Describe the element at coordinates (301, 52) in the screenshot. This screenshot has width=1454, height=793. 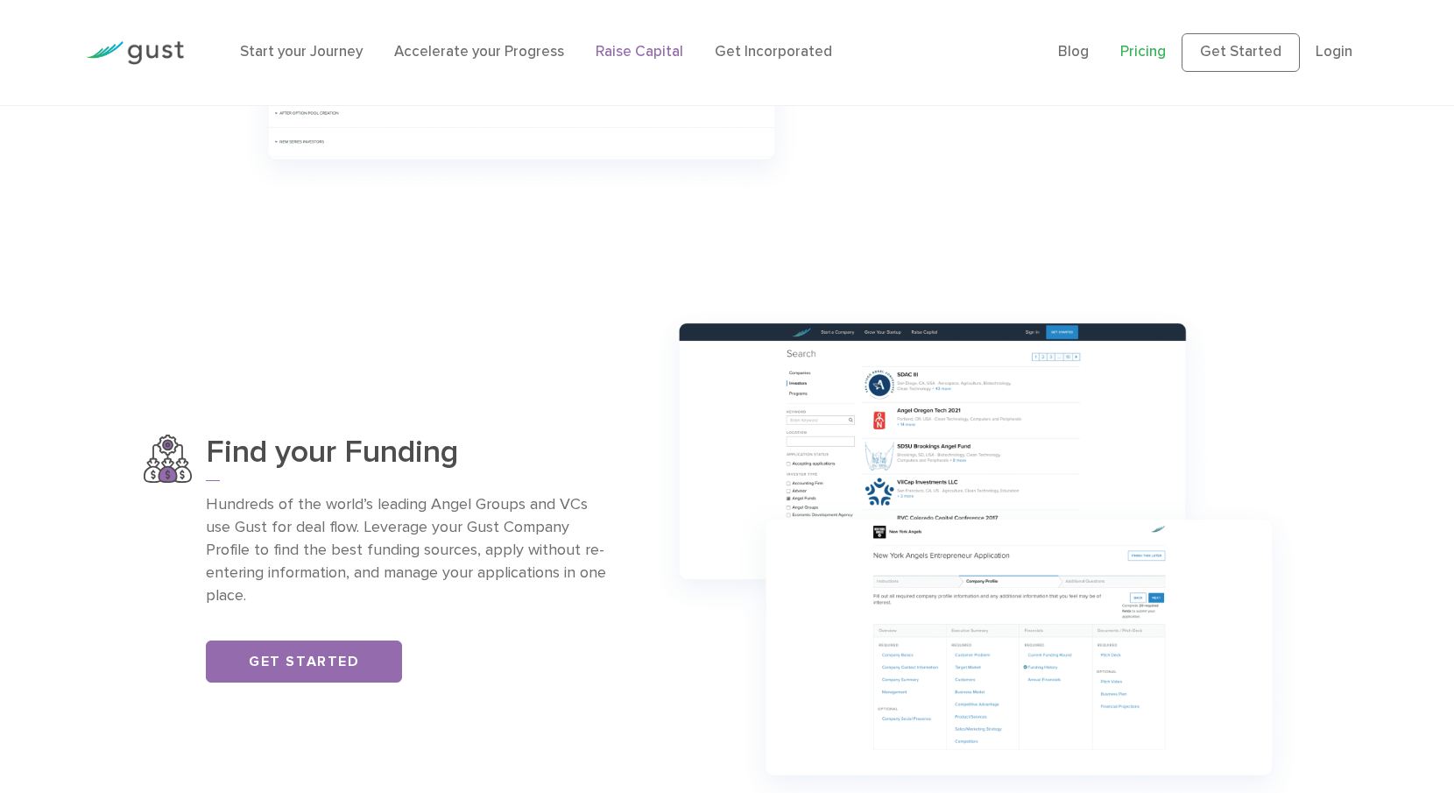
I see `a: Start your Journey` at that location.